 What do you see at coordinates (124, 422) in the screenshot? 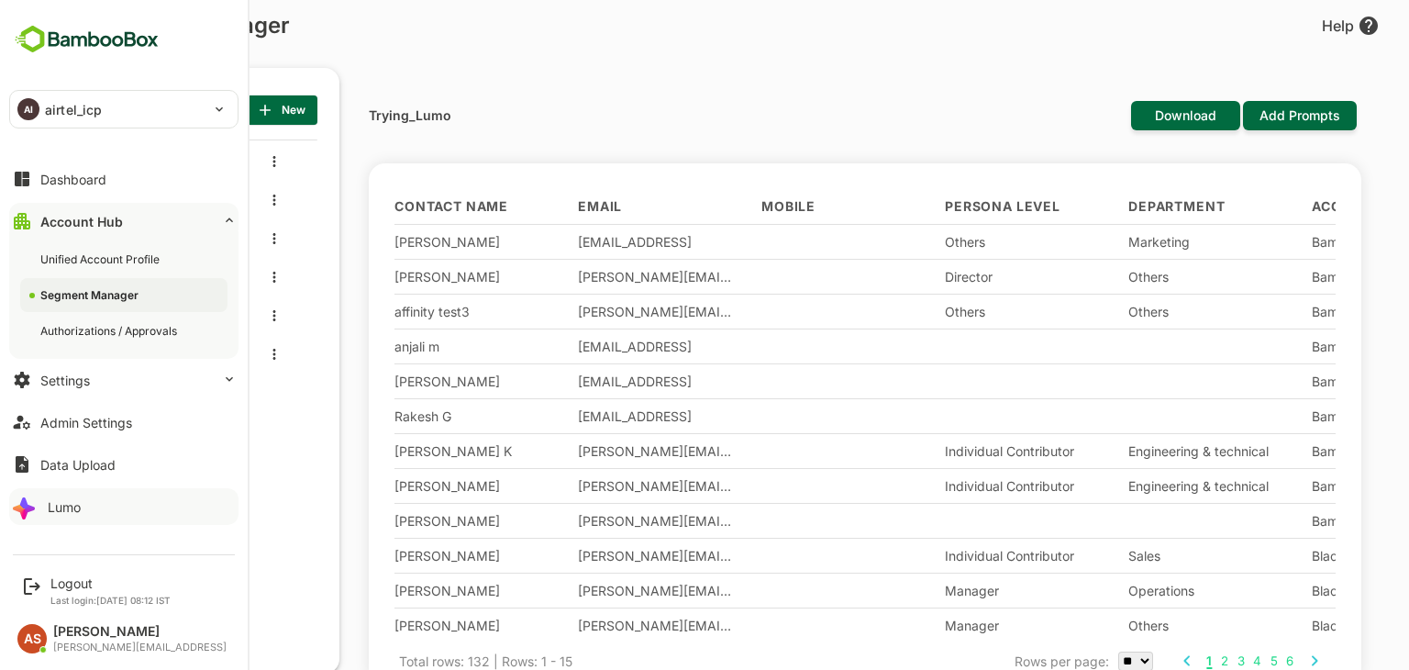
I see `button: Admin Settings` at bounding box center [124, 422].